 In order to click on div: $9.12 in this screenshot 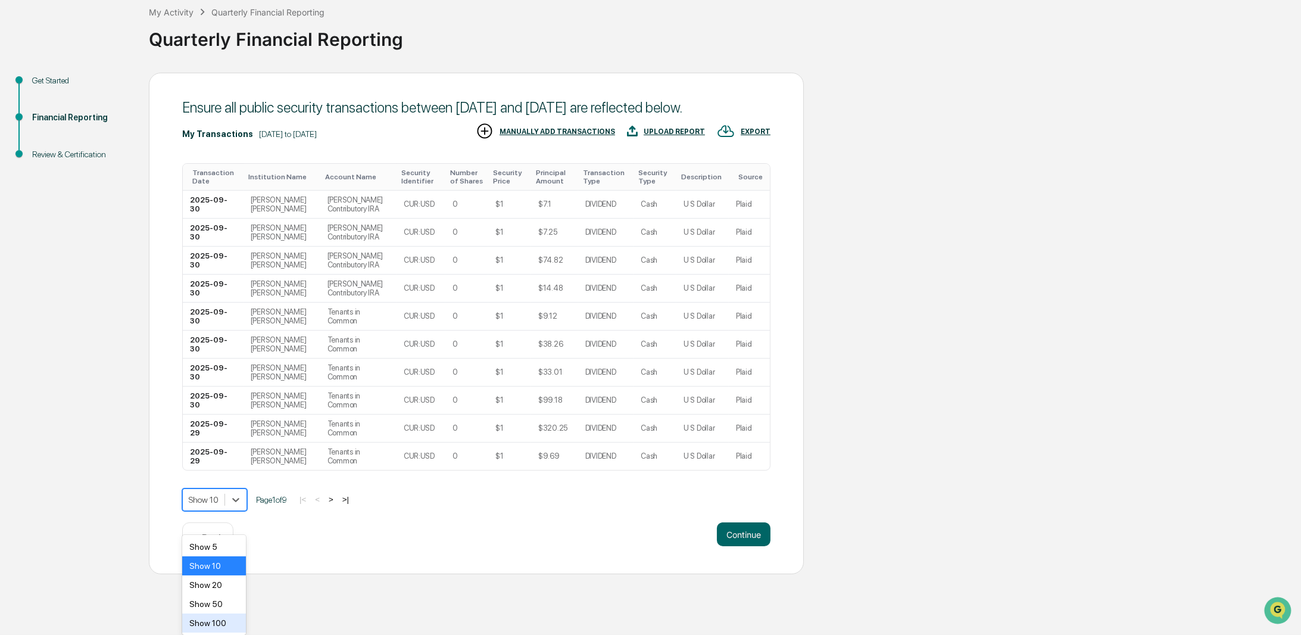, I will do `click(548, 315)`.